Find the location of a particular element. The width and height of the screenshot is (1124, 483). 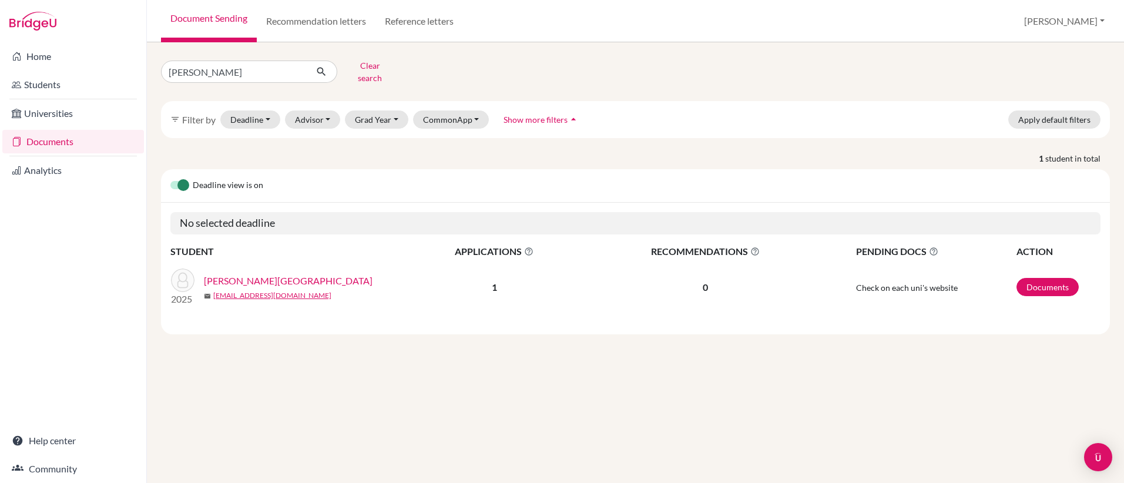

button: Grad Year is located at coordinates (377, 119).